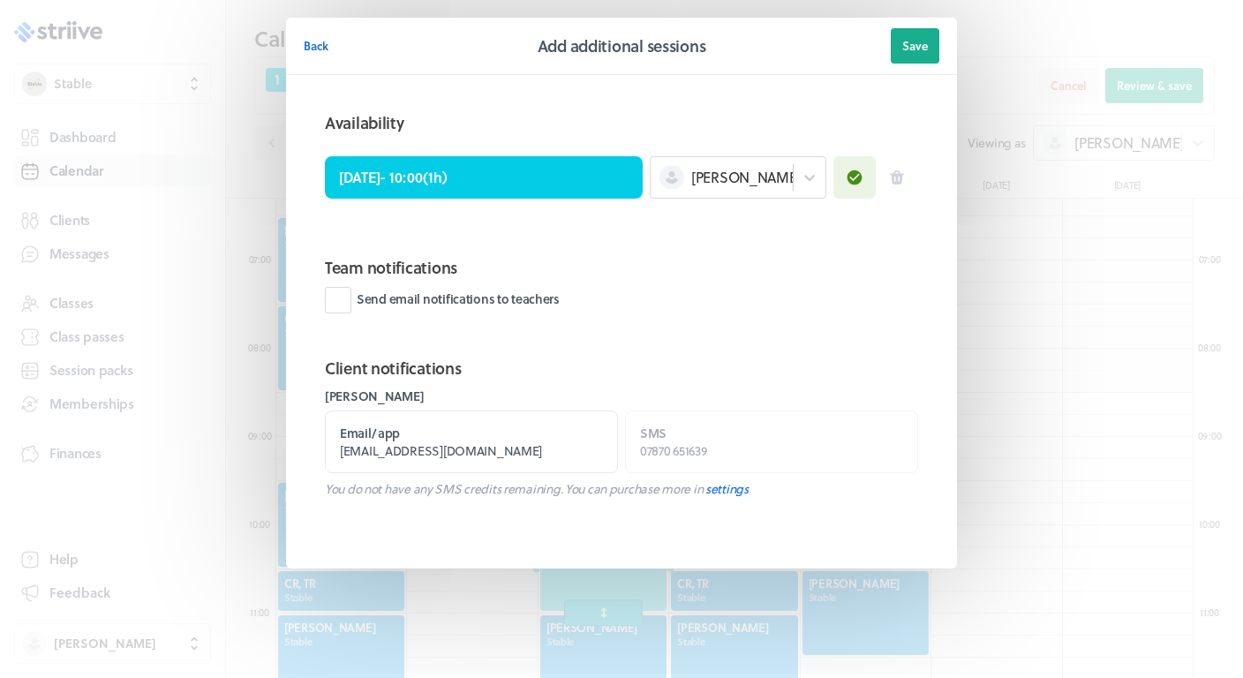 This screenshot has width=1243, height=678. Describe the element at coordinates (915, 46) in the screenshot. I see `button: Save` at that location.